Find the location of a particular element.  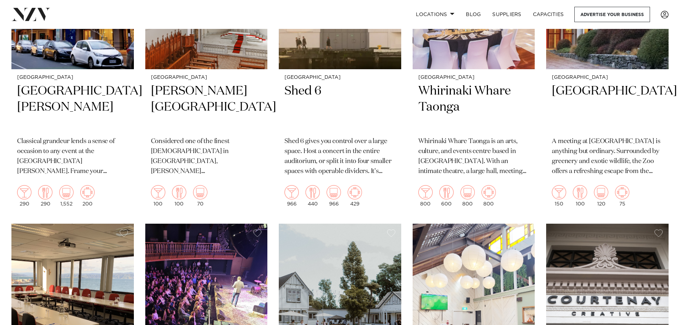

div: 600 is located at coordinates (446, 196).